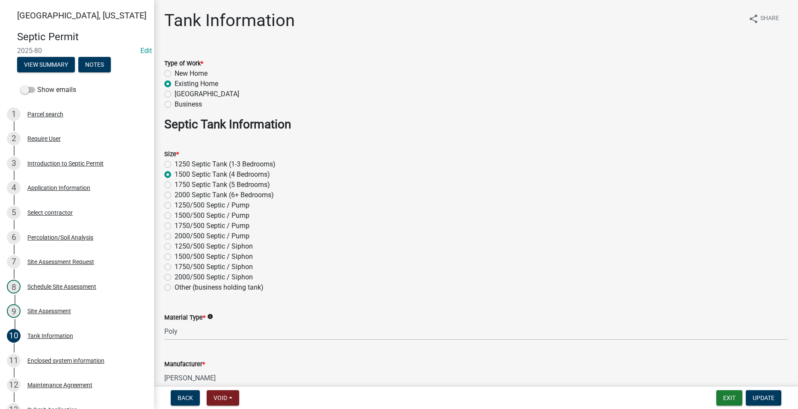 The width and height of the screenshot is (798, 409). Describe the element at coordinates (82, 37) in the screenshot. I see `h4: Septic Permit` at that location.